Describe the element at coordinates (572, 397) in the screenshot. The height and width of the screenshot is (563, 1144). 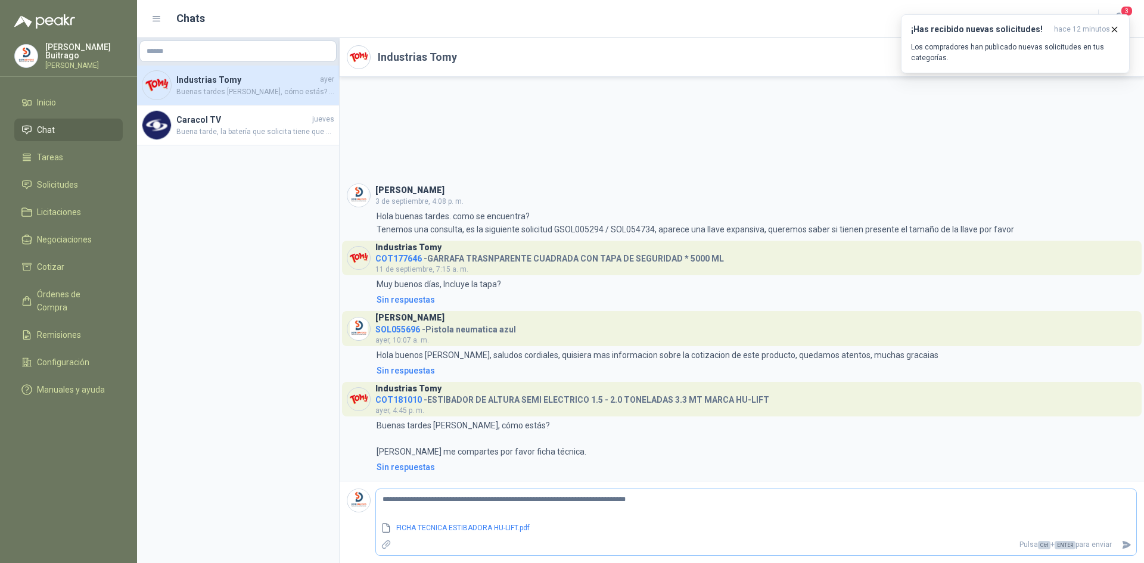
I see `h4: - ESTIBADOR DE ALTURA SEMI ELECTRICO 1.5 - 2.0 TONELADAS 3.3 MT MARCA HU-LIFT` at that location.